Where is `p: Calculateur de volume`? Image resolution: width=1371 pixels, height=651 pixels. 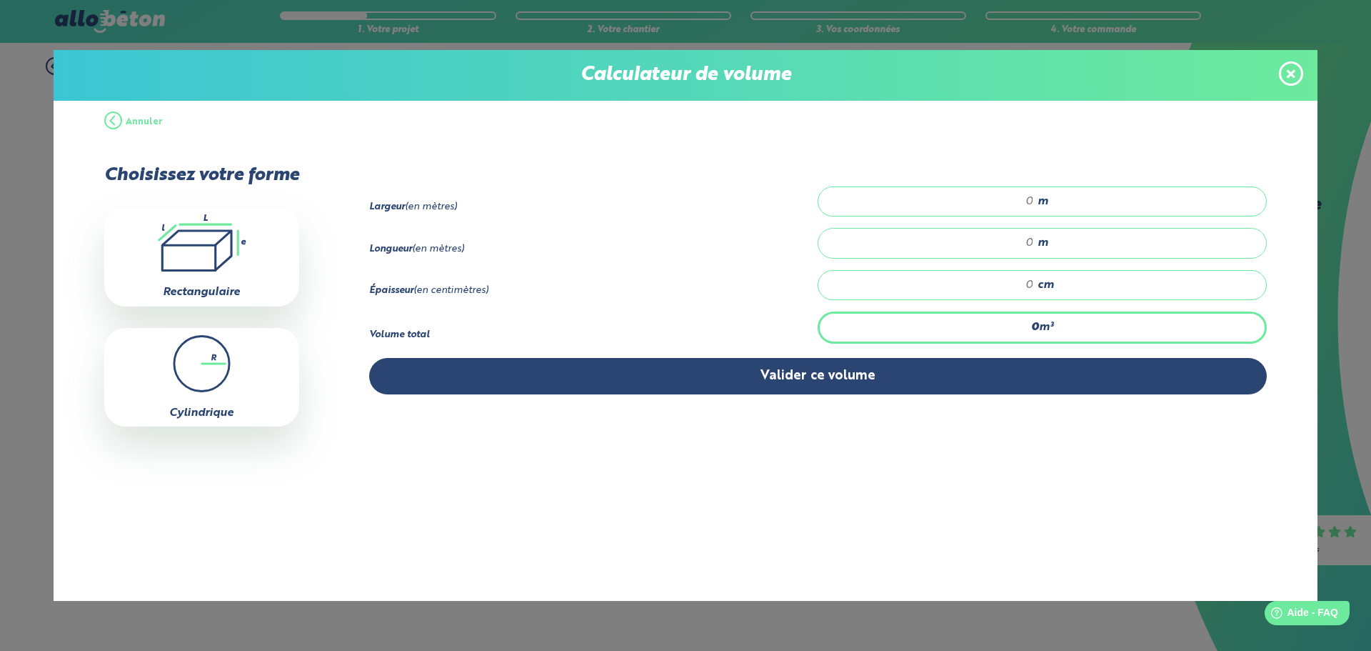
p: Calculateur de volume is located at coordinates (686, 75).